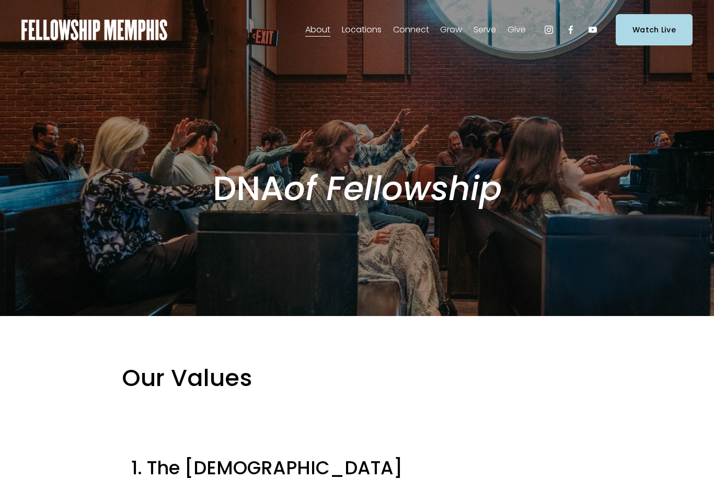 This screenshot has width=714, height=479. I want to click on a: Fellowship Memphis, so click(94, 30).